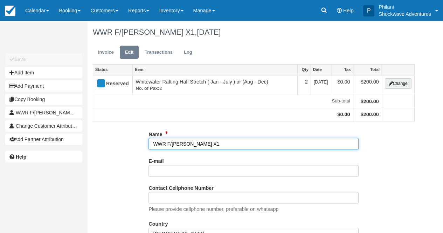 This screenshot has width=443, height=233. I want to click on span: Help, so click(348, 11).